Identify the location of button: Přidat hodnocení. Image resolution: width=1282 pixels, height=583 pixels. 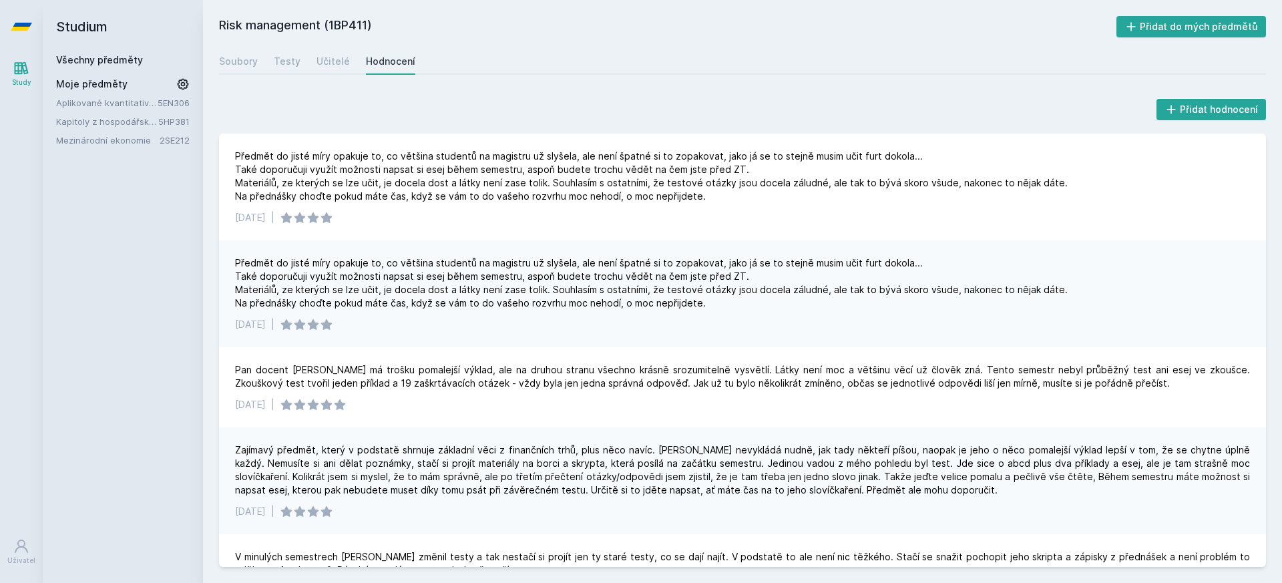
(1211, 110).